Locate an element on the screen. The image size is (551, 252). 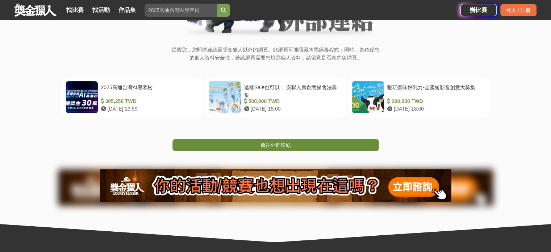
div: 登入 / 註冊 is located at coordinates (519, 10).